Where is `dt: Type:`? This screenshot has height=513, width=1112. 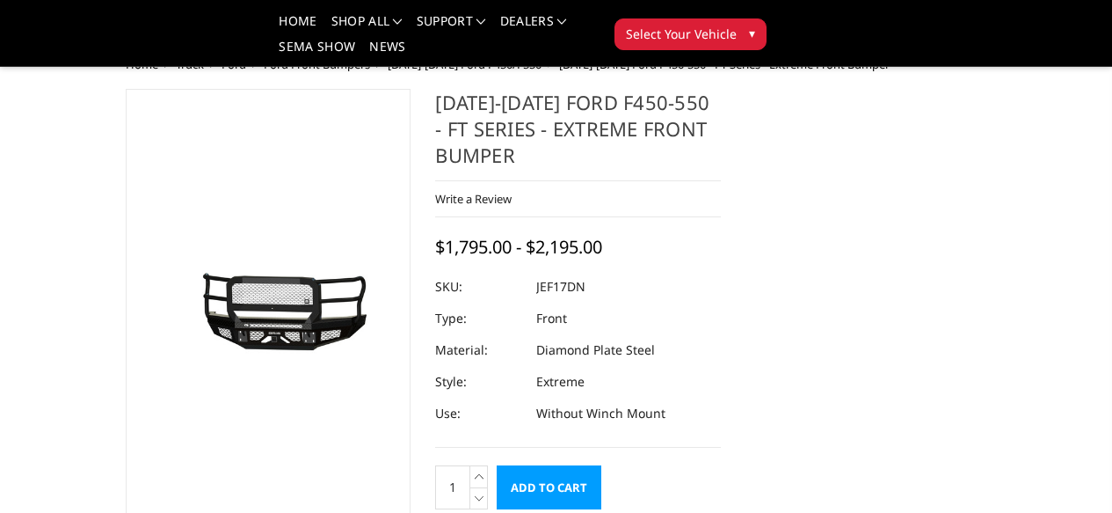
dt: Type: is located at coordinates (479, 318).